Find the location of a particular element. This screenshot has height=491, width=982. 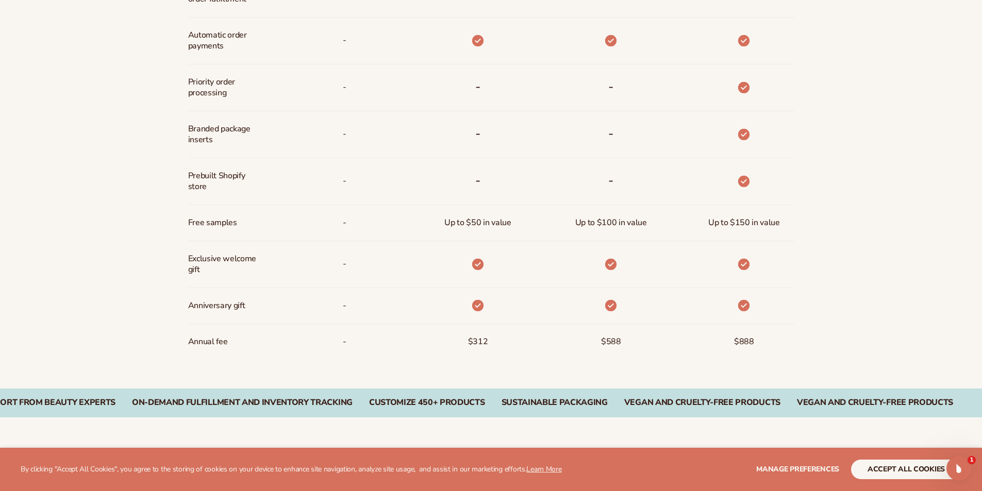

span: Automatic order payments is located at coordinates (222, 41).